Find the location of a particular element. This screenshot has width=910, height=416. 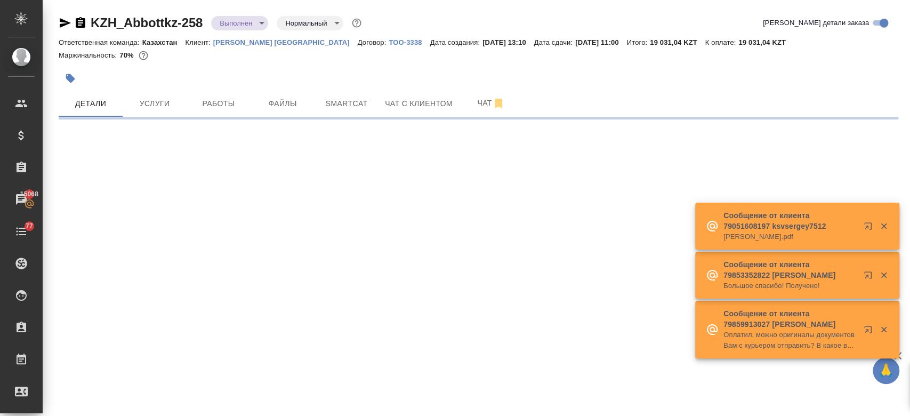

span: Чат с клиентом is located at coordinates (419, 103).